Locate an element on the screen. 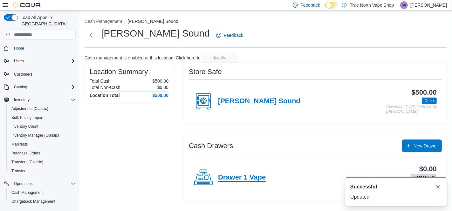 The height and width of the screenshot is (211, 452). h6: Total Cash is located at coordinates (100, 81).